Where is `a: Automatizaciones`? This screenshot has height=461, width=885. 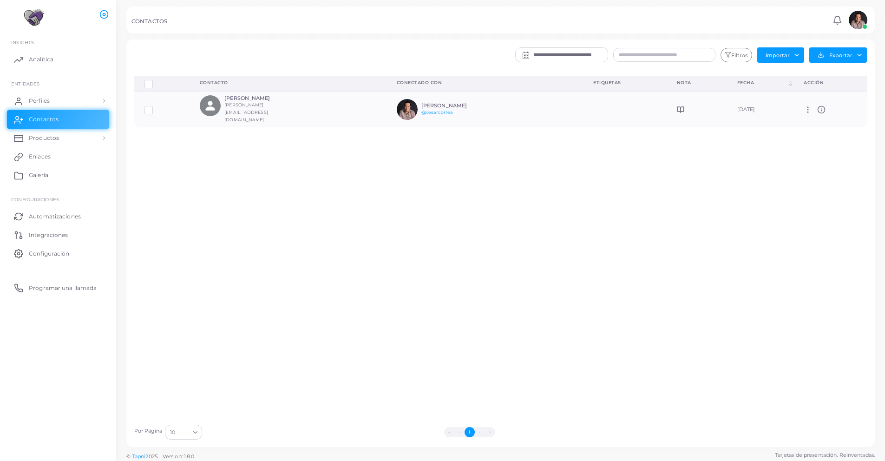
a: Automatizaciones is located at coordinates (58, 216).